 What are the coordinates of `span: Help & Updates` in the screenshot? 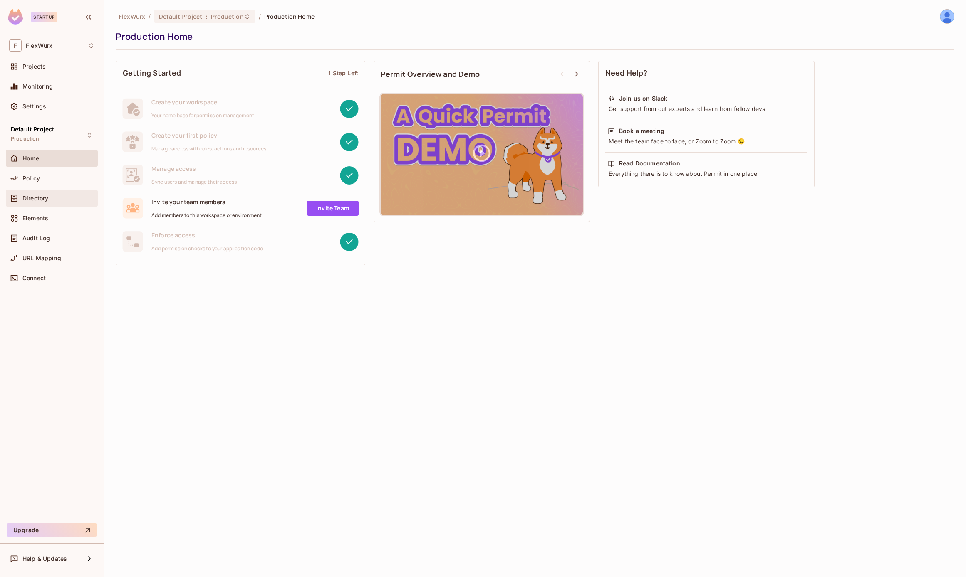 It's located at (44, 559).